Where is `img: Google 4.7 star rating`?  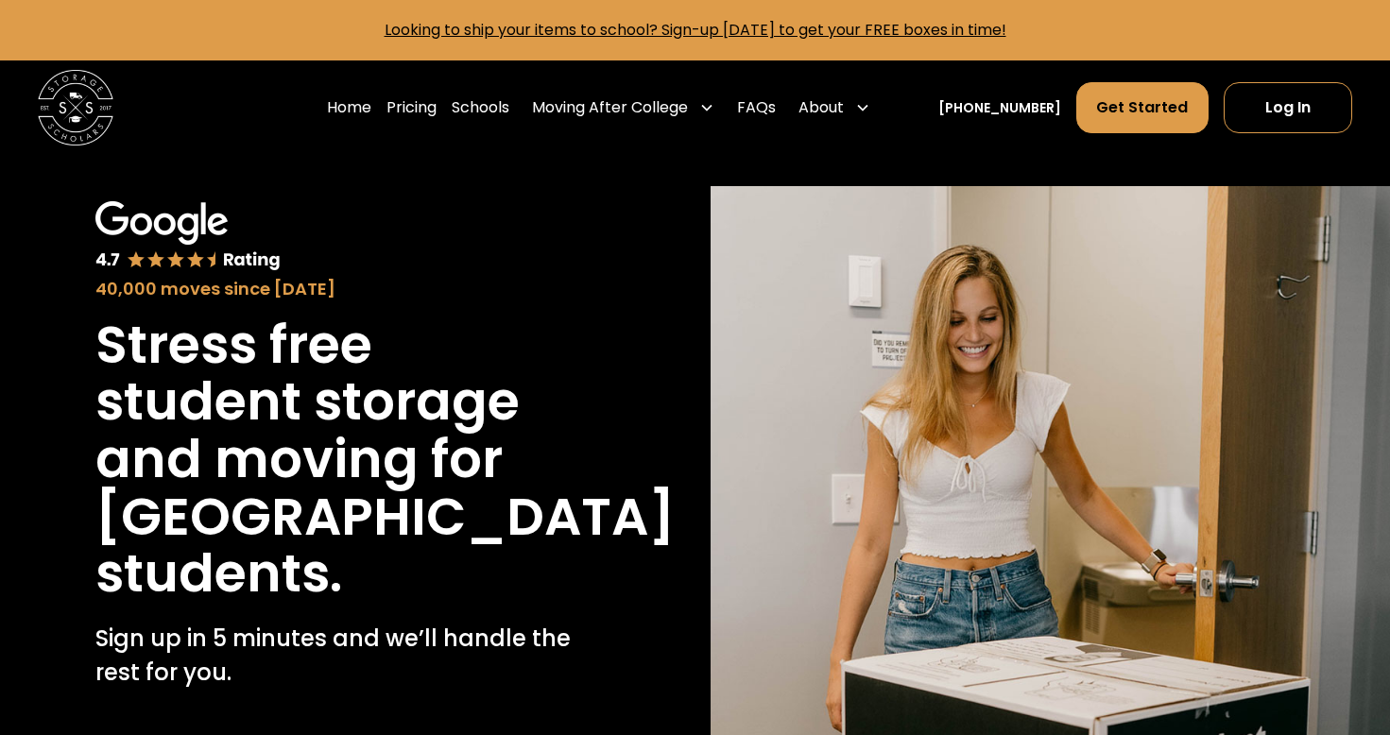
img: Google 4.7 star rating is located at coordinates (188, 236).